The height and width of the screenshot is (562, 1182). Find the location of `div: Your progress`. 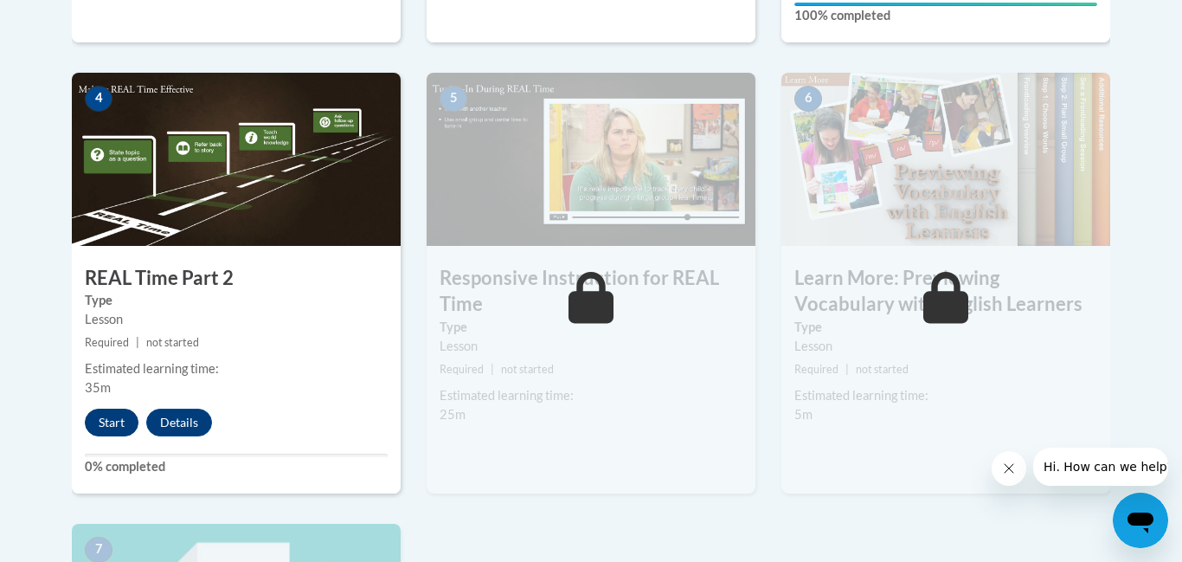

div: Your progress is located at coordinates (946, 4).